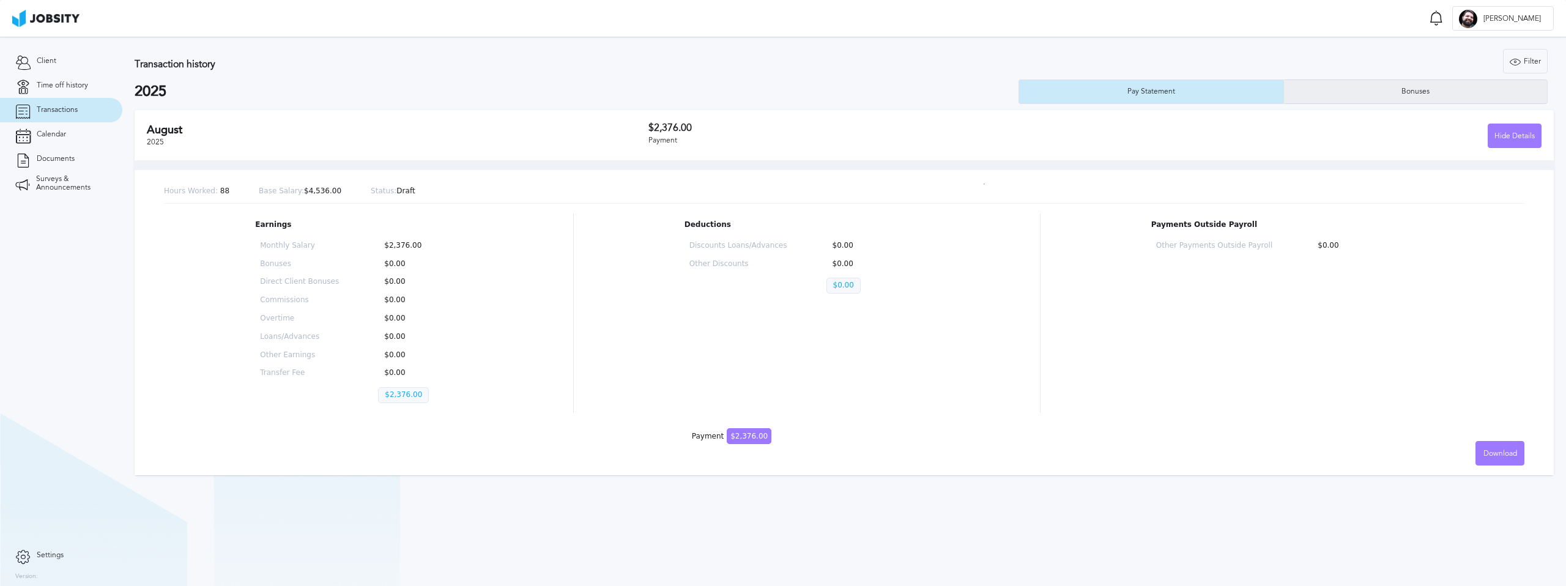 The height and width of the screenshot is (586, 1566). I want to click on h2: August, so click(398, 130).